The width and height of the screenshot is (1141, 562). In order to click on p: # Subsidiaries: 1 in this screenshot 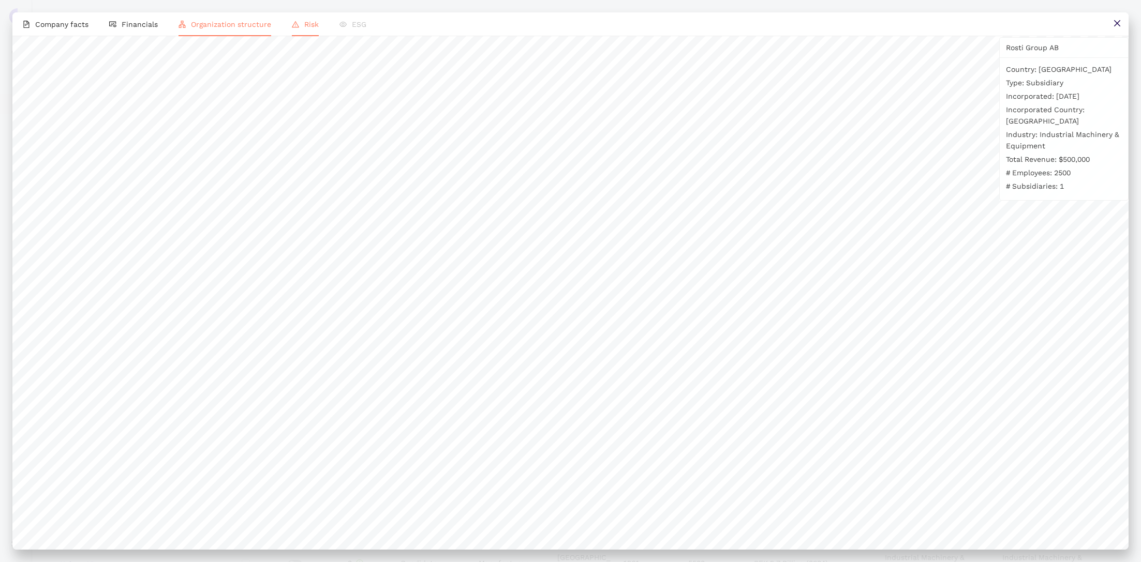, I will do `click(1064, 186)`.